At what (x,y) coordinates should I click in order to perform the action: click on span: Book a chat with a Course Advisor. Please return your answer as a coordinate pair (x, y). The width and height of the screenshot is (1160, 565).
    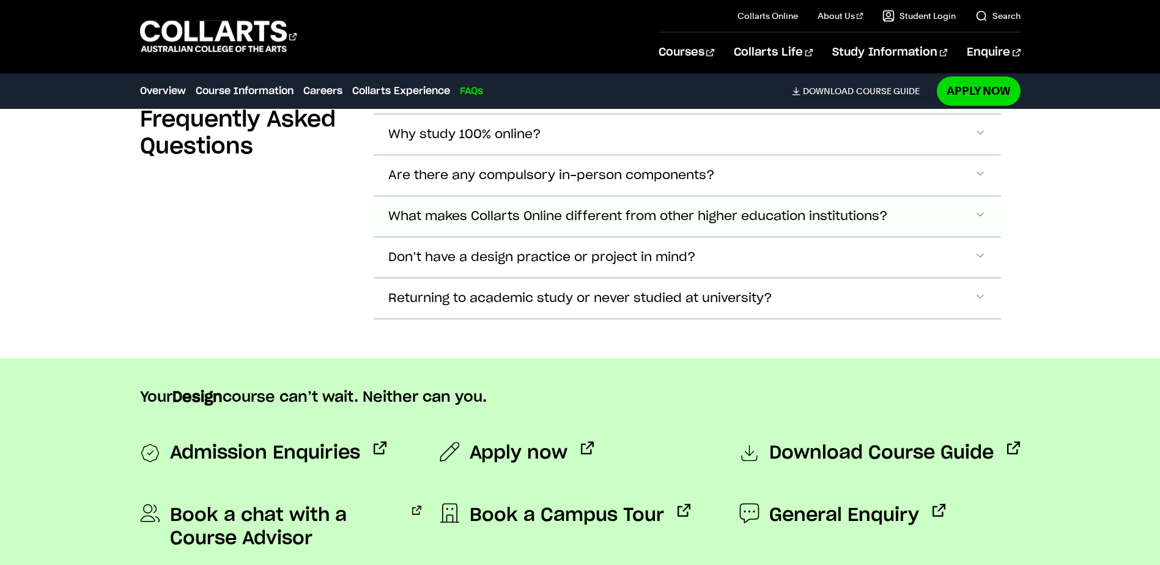
    Looking at the image, I should click on (284, 527).